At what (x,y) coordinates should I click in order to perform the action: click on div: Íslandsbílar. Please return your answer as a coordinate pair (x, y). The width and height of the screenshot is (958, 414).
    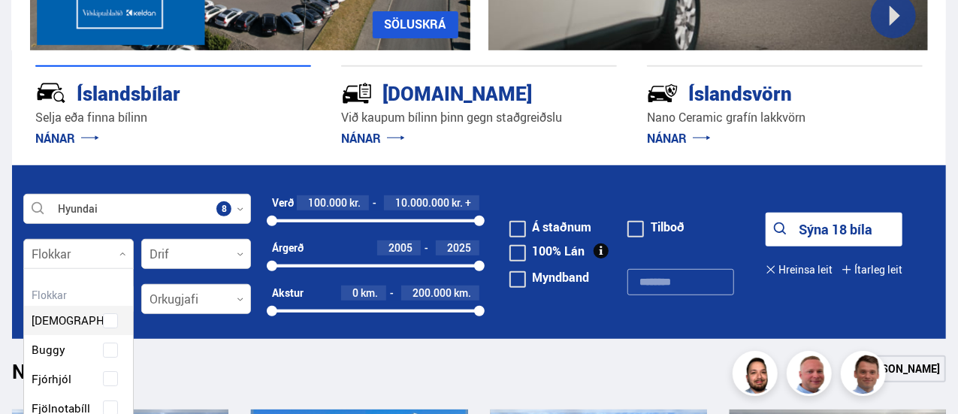
    Looking at the image, I should click on (147, 92).